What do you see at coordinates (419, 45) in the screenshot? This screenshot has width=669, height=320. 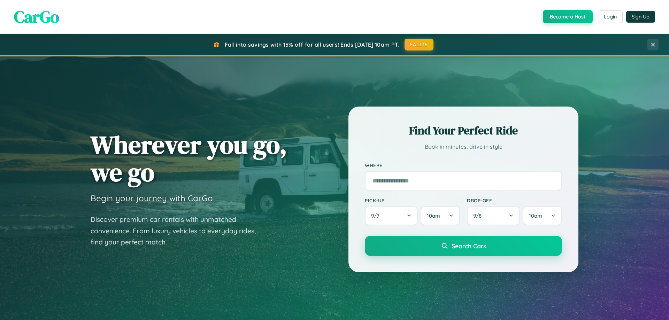 I see `button: FALL15` at bounding box center [419, 45].